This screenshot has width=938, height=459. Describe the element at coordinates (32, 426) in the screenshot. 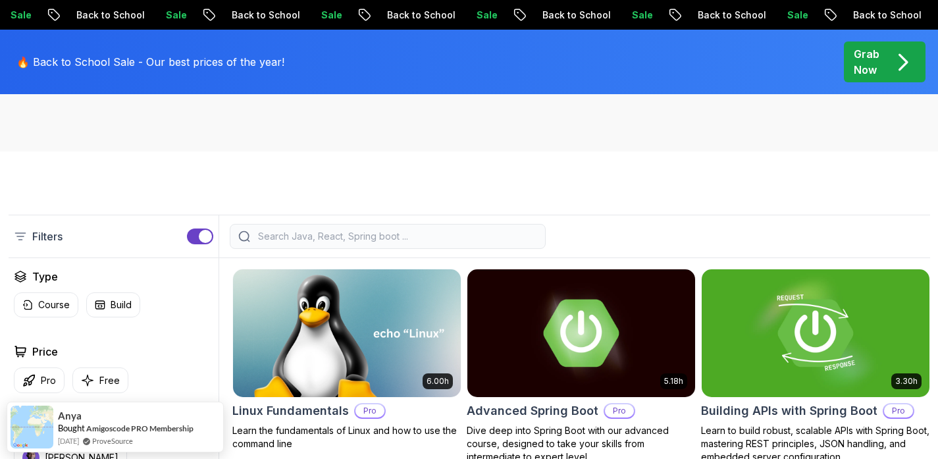

I see `img: provesource social proof notification image` at that location.